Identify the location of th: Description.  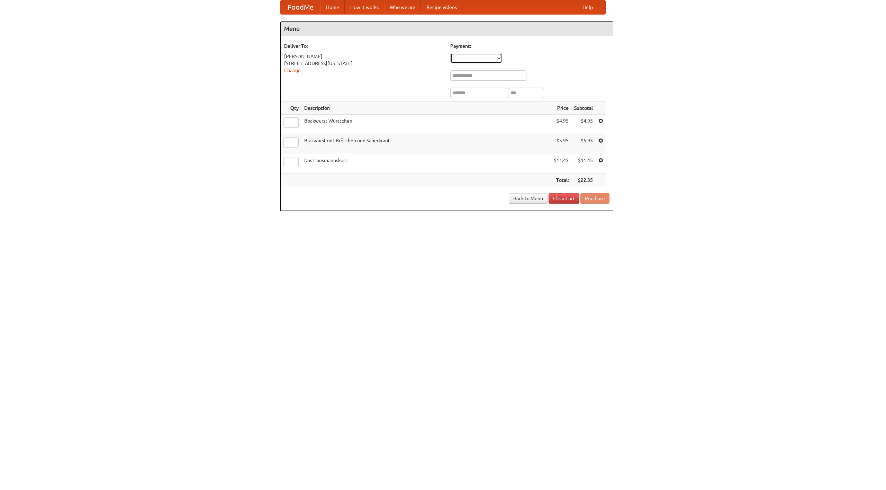
(426, 108).